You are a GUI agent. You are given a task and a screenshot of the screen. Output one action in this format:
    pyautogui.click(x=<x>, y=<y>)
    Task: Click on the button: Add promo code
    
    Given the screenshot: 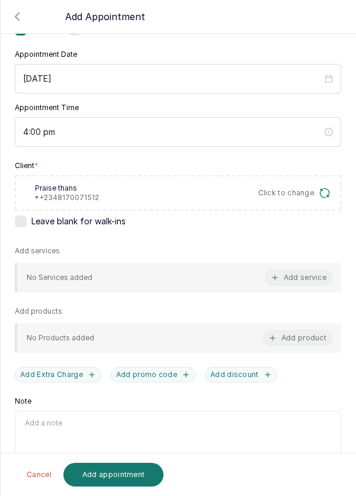 What is the action you would take?
    pyautogui.click(x=153, y=375)
    